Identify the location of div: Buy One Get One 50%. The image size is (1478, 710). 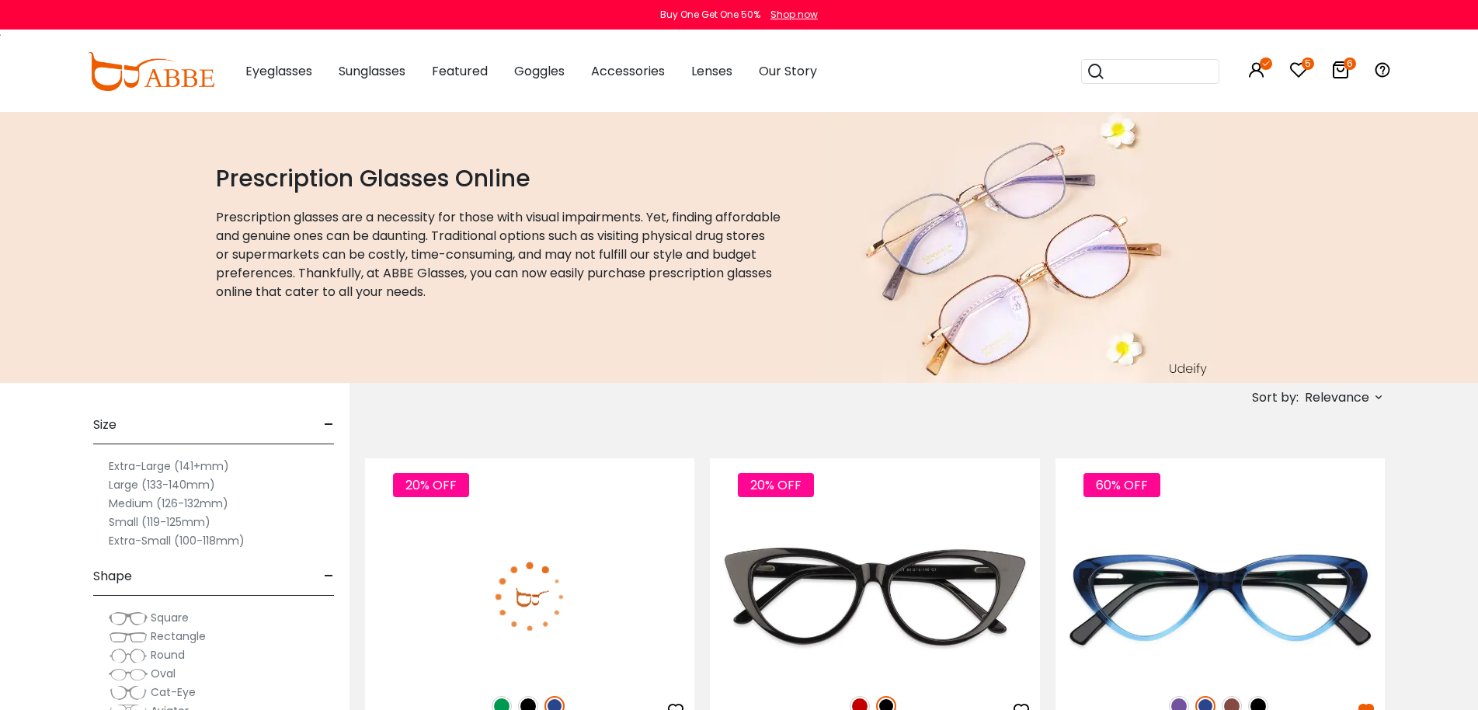
(710, 15).